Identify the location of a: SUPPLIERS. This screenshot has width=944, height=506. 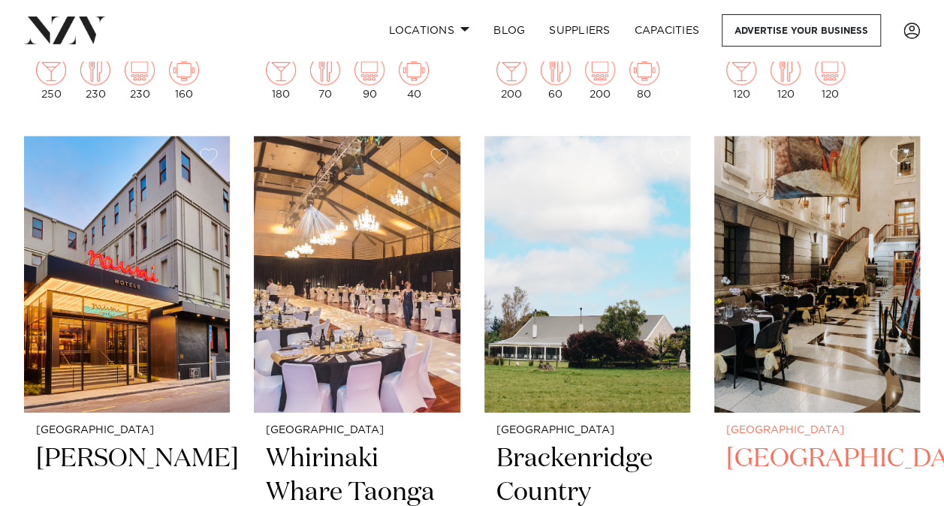
(579, 30).